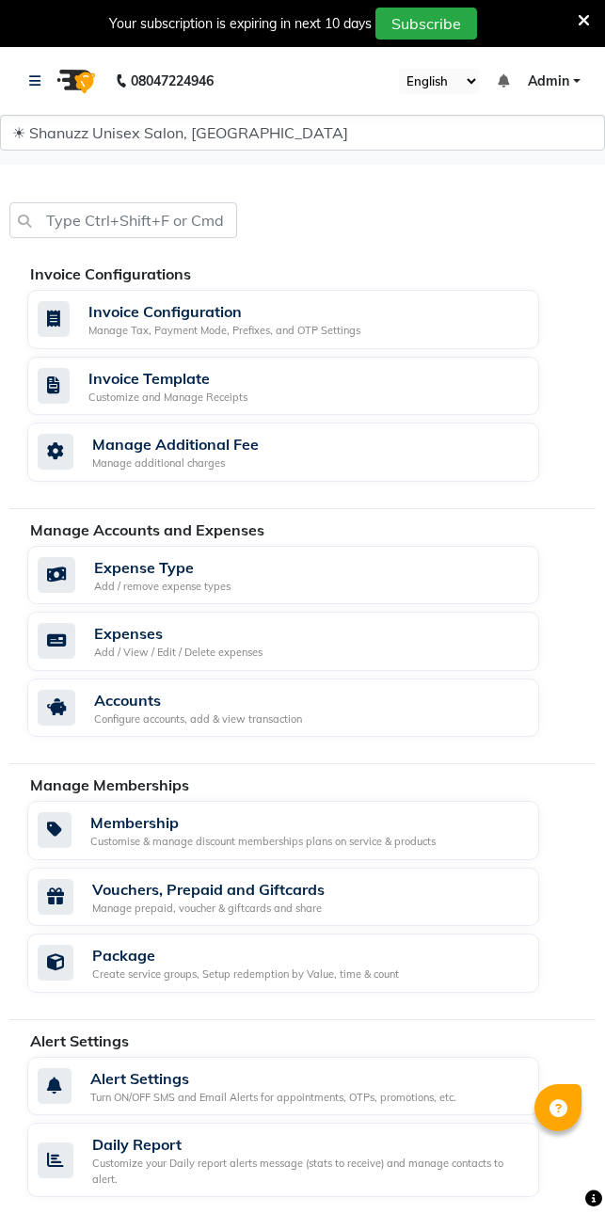 Image resolution: width=605 pixels, height=1214 pixels. Describe the element at coordinates (178, 633) in the screenshot. I see `div: Expenses` at that location.